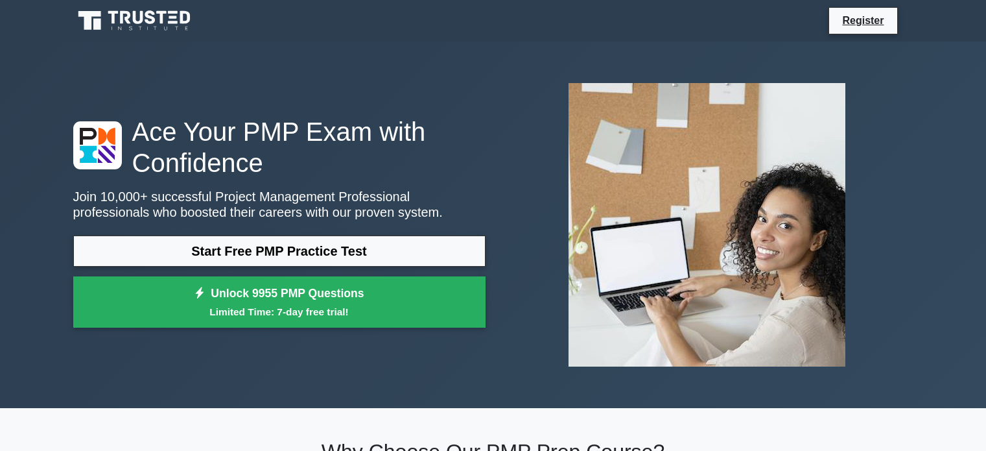 Image resolution: width=986 pixels, height=451 pixels. What do you see at coordinates (279, 302) in the screenshot?
I see `a: Unlock 9955 PMP QuestionsLimited Time: 7-day free trial!` at bounding box center [279, 302].